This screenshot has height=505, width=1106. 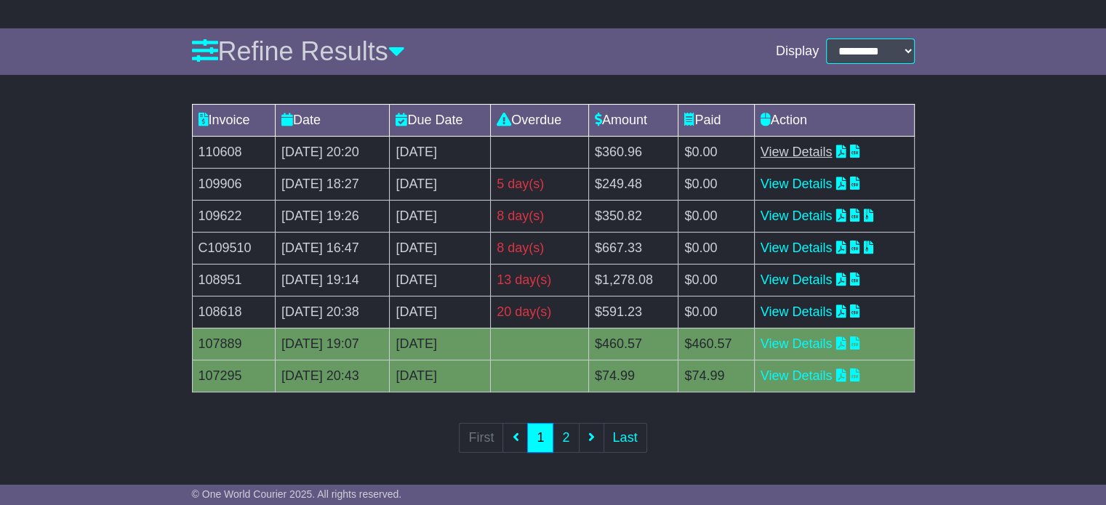 What do you see at coordinates (633, 120) in the screenshot?
I see `td: Amount` at bounding box center [633, 120].